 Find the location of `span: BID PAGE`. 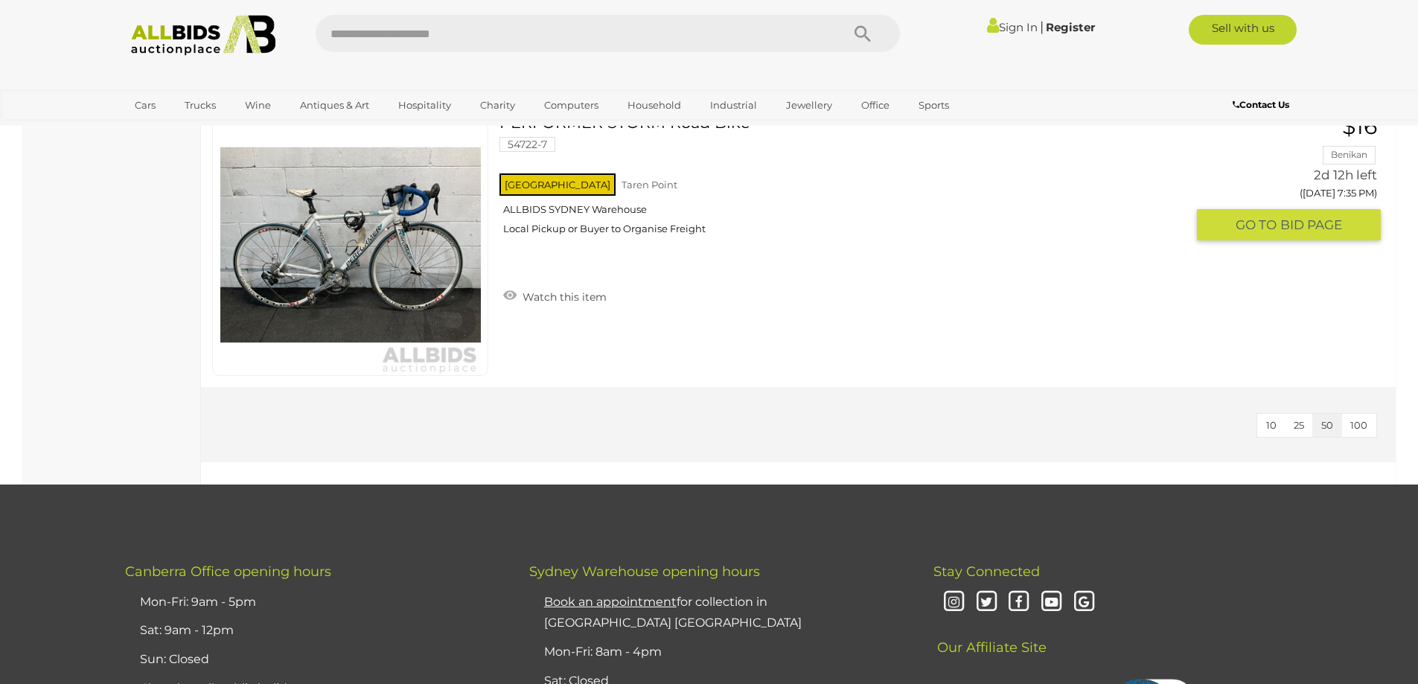

span: BID PAGE is located at coordinates (1311, 225).